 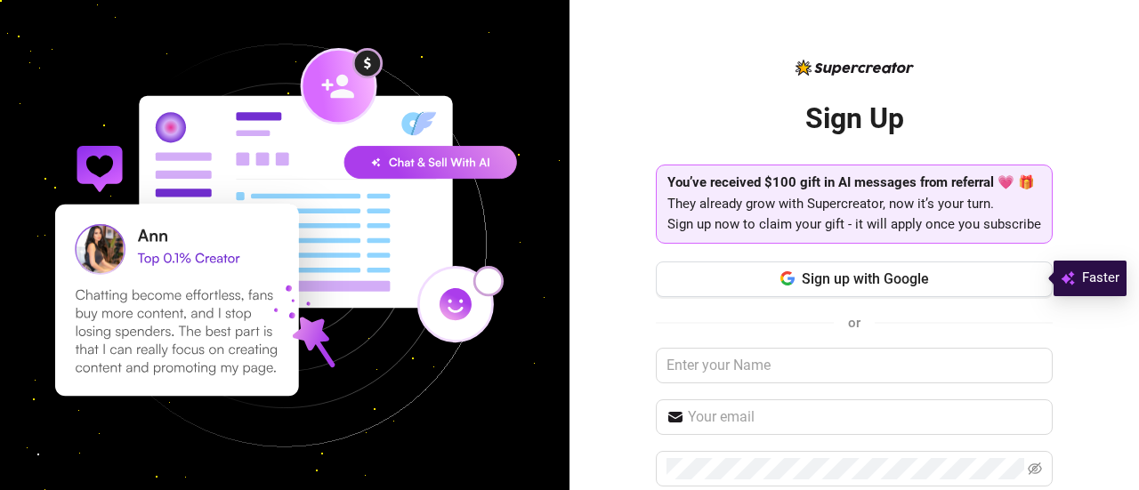 I want to click on strong: You’ve received $100 gift in AI messages from referral 💗 🎁, so click(x=850, y=182).